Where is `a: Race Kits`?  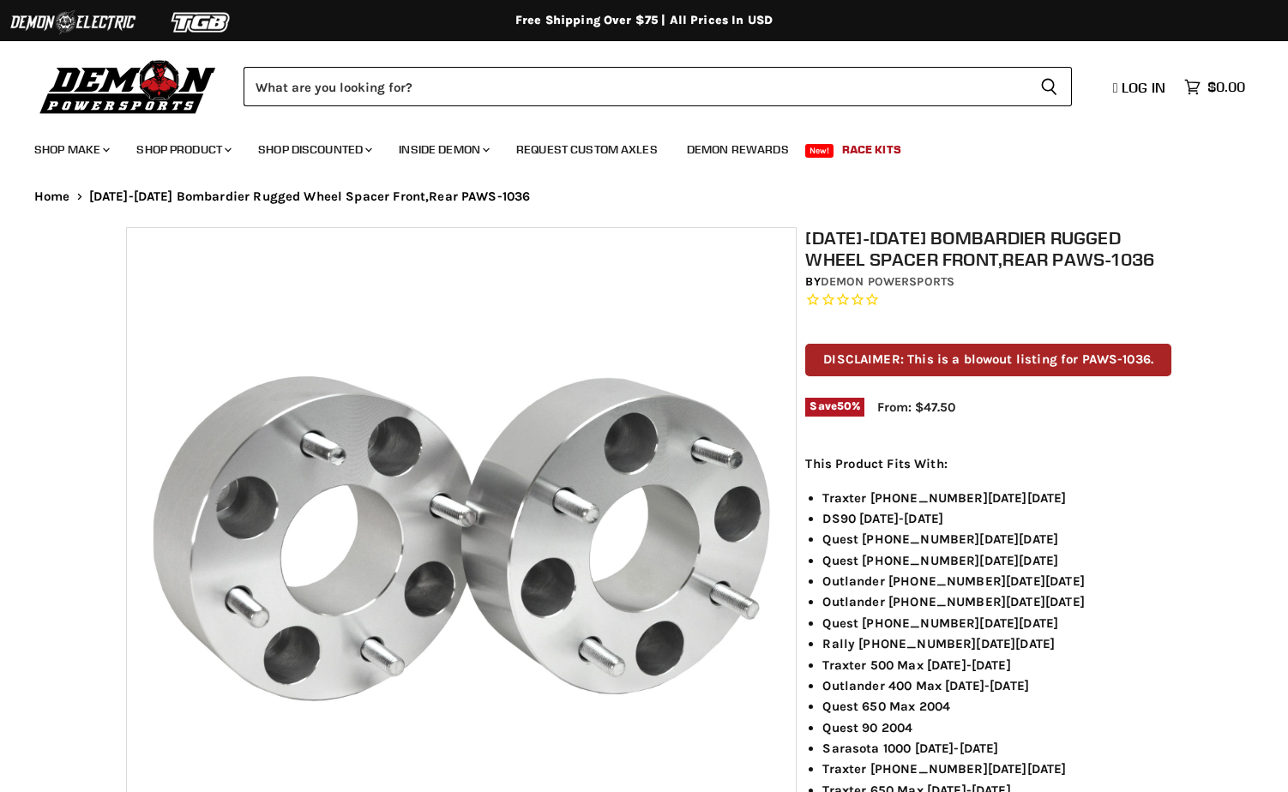 a: Race Kits is located at coordinates (871, 149).